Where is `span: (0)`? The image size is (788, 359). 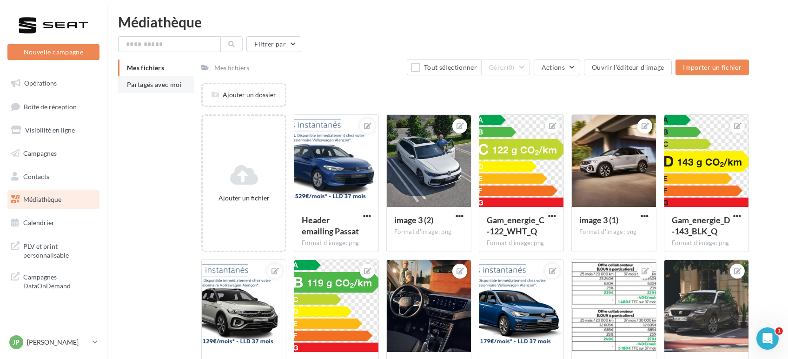
span: (0) is located at coordinates (511, 67).